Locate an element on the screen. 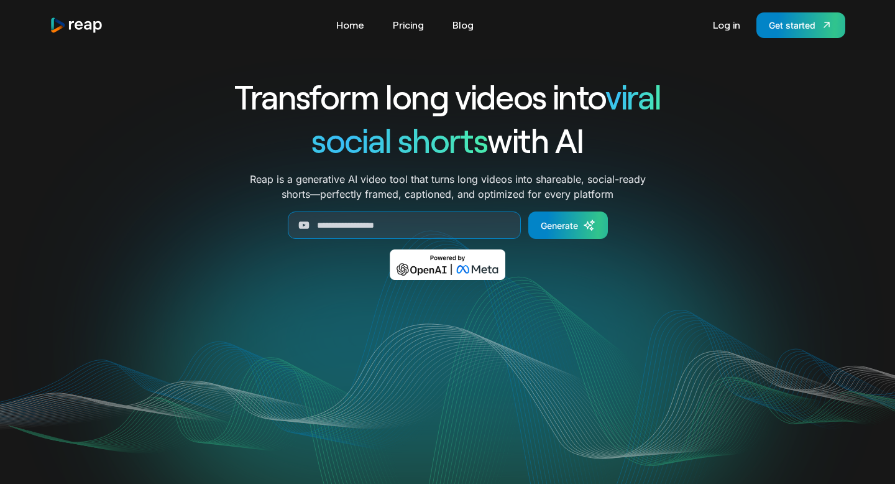  div: Get started is located at coordinates (792, 25).